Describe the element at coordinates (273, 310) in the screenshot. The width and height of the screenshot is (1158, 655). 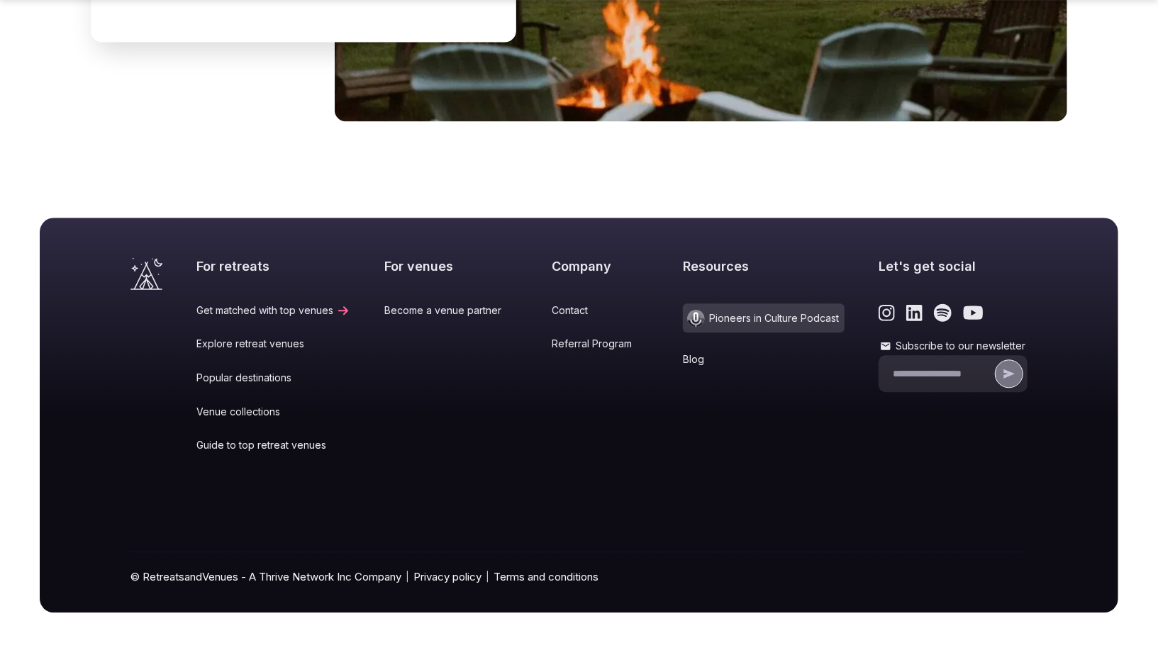
I see `a: Get matched with top venues` at that location.